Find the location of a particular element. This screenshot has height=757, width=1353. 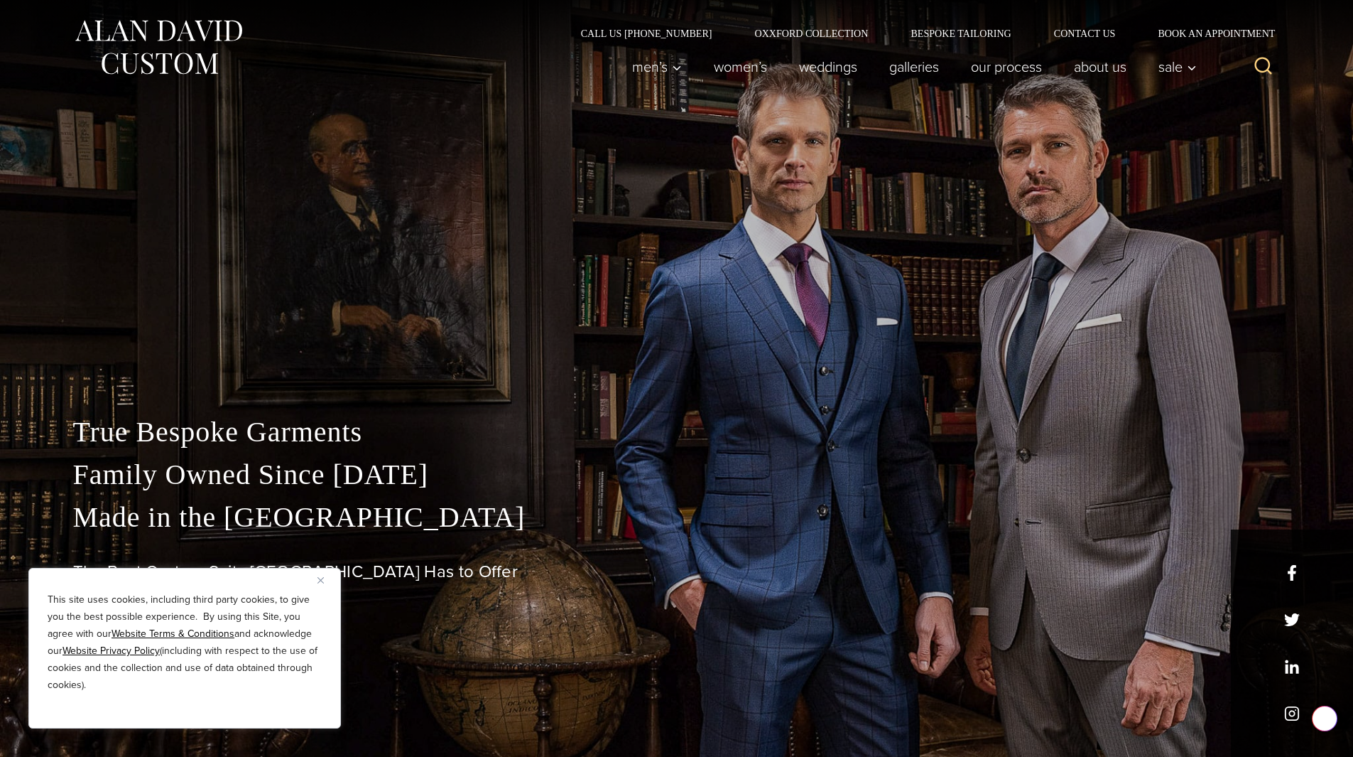

a: Website Privacy Policy is located at coordinates (111, 650).